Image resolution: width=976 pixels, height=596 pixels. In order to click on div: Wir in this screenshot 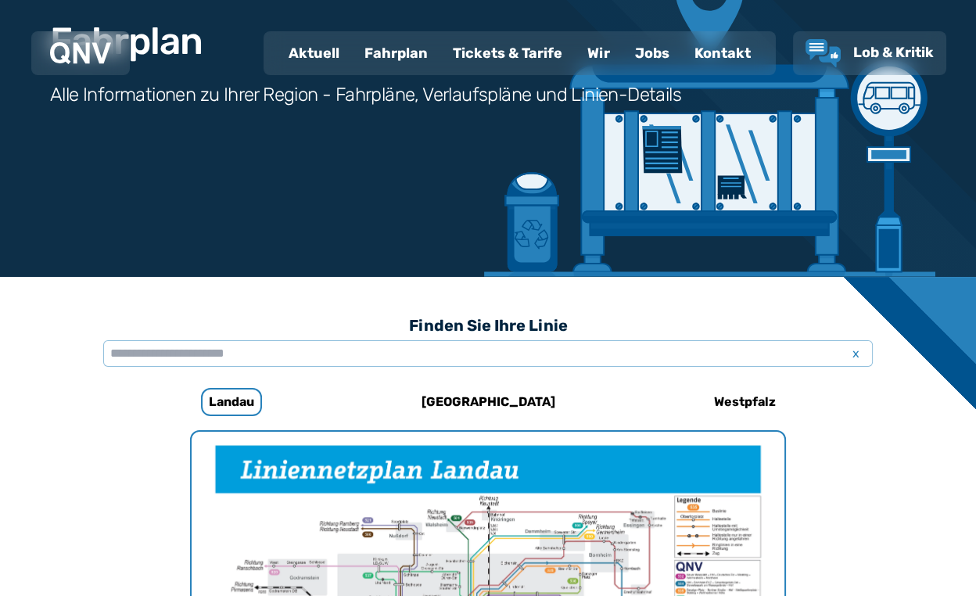, I will do `click(598, 53)`.